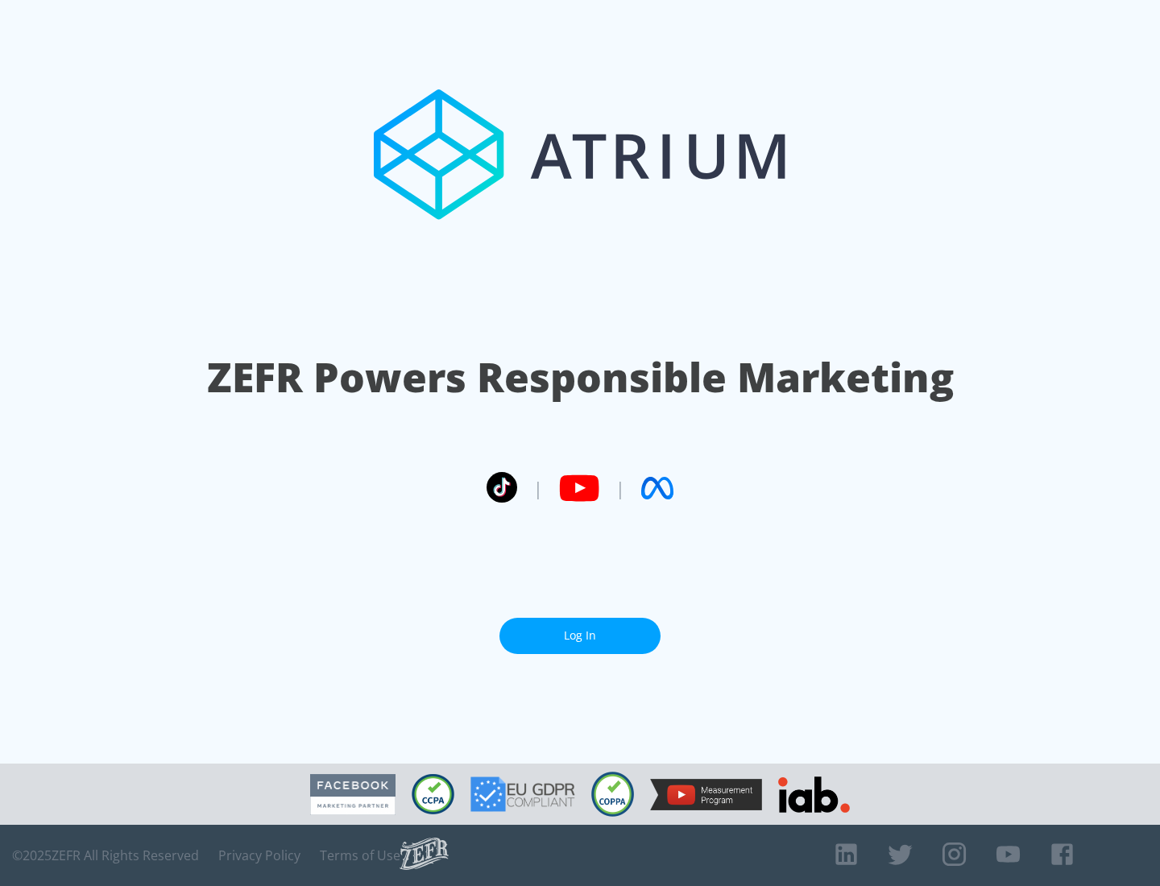 The width and height of the screenshot is (1160, 886). I want to click on img: COPPA Compliant, so click(612, 794).